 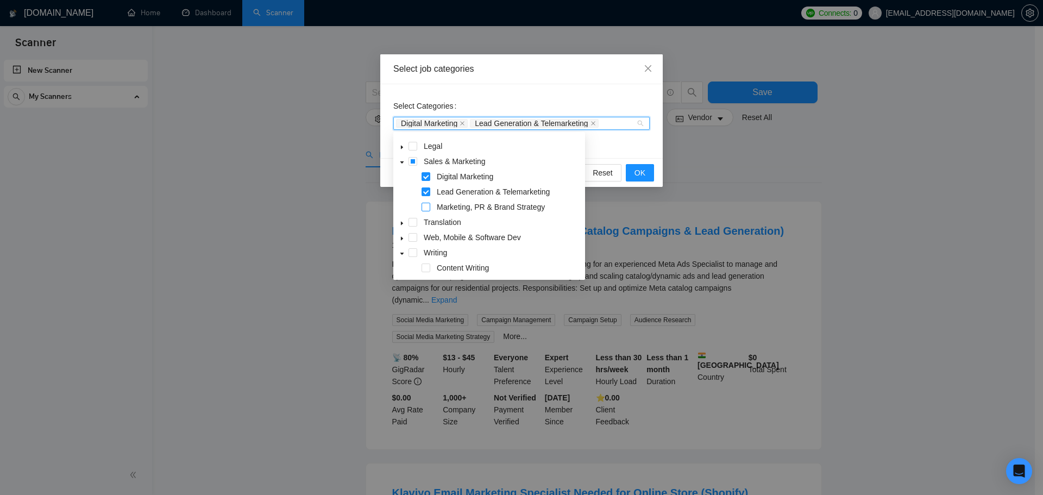 I want to click on input: Select Categories, so click(x=602, y=123).